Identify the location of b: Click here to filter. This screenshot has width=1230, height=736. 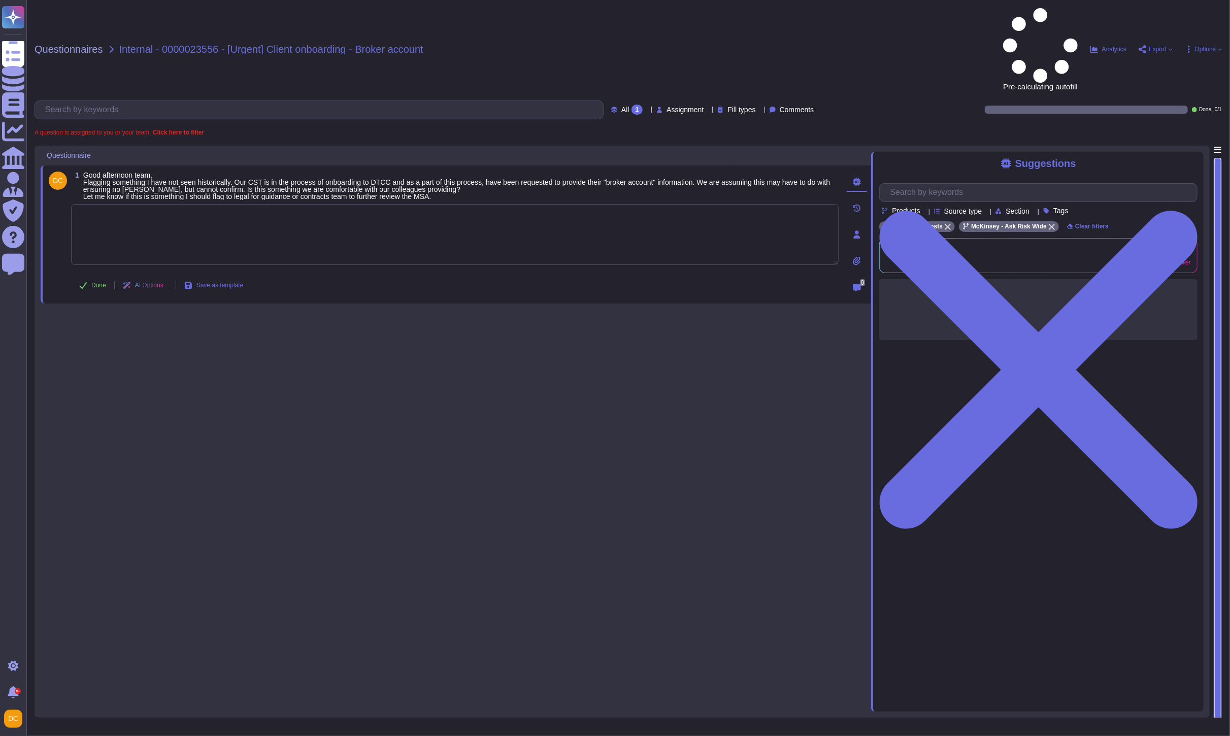
(177, 132).